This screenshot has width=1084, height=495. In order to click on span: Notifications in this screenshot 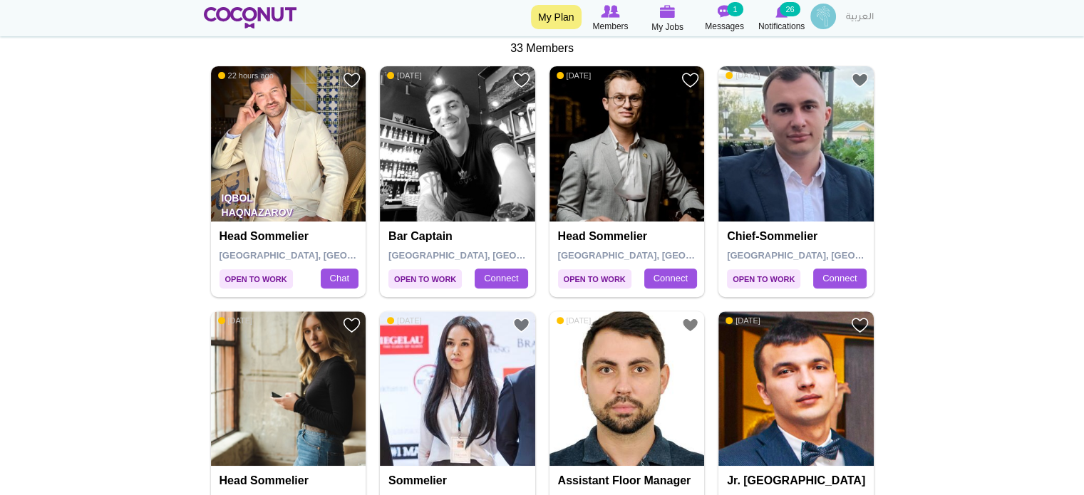, I will do `click(781, 26)`.